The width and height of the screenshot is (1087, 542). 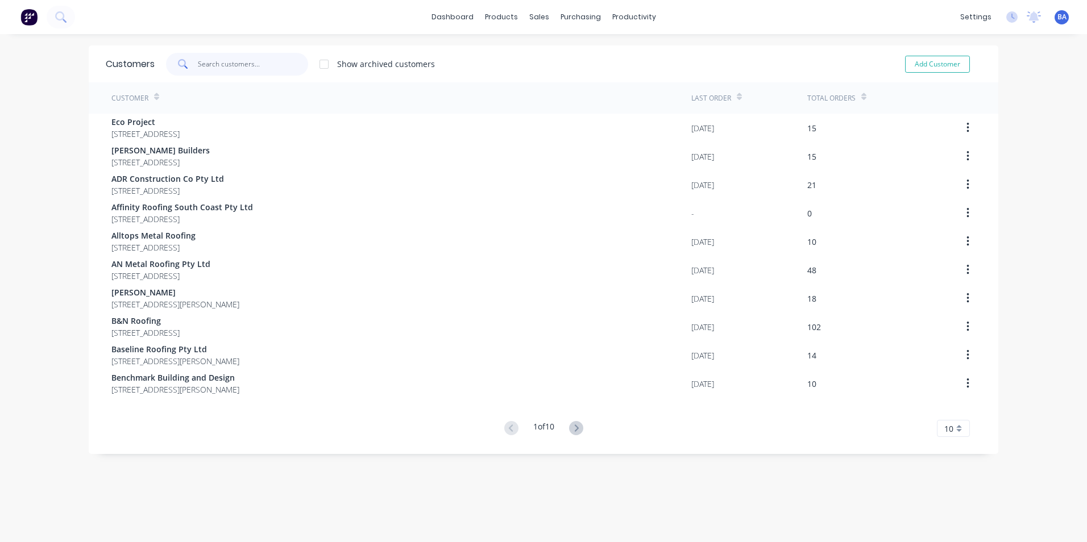 What do you see at coordinates (634, 17) in the screenshot?
I see `div: productivity` at bounding box center [634, 17].